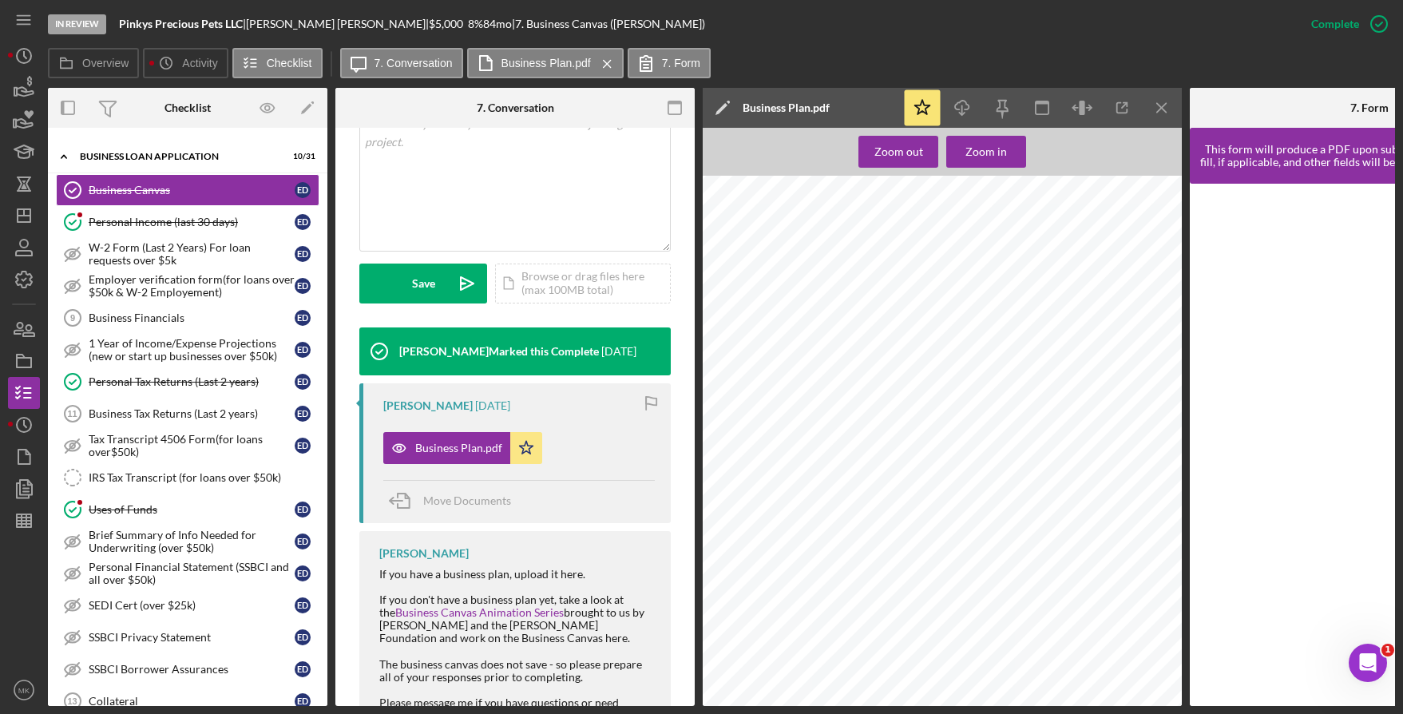 This screenshot has width=1403, height=714. Describe the element at coordinates (188, 478) in the screenshot. I see `a: IRS Tax Transcript (for loans over $50k)` at that location.